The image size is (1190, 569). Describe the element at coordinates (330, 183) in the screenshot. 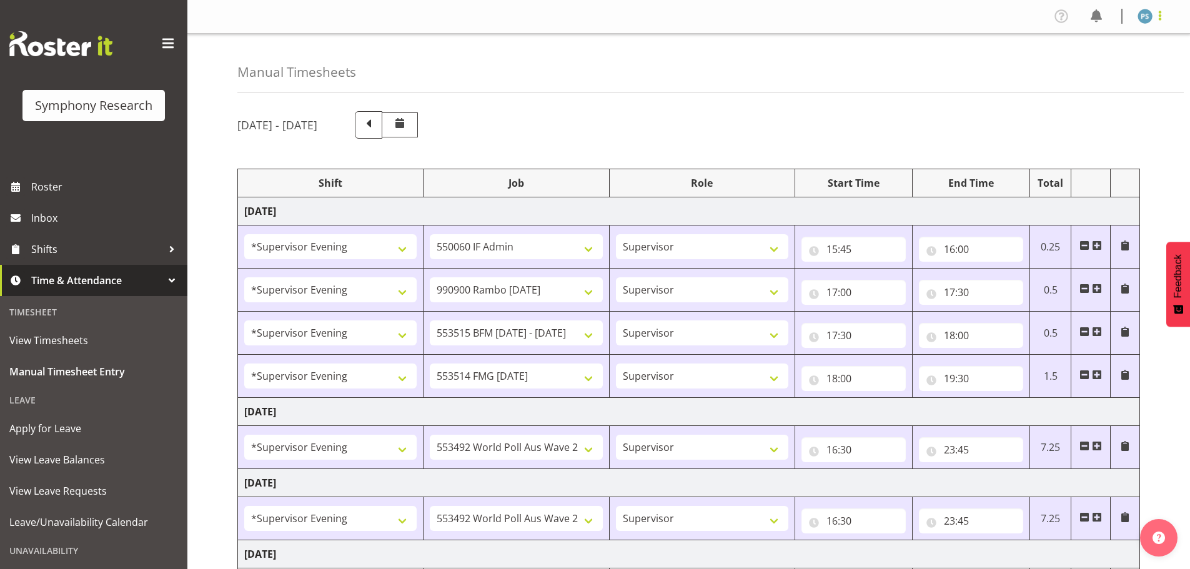

I see `div: Shift` at that location.